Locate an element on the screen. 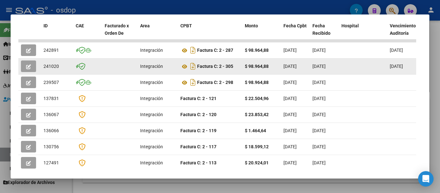 This screenshot has height=193, width=440. span: Fecha Cpbt is located at coordinates (295, 26).